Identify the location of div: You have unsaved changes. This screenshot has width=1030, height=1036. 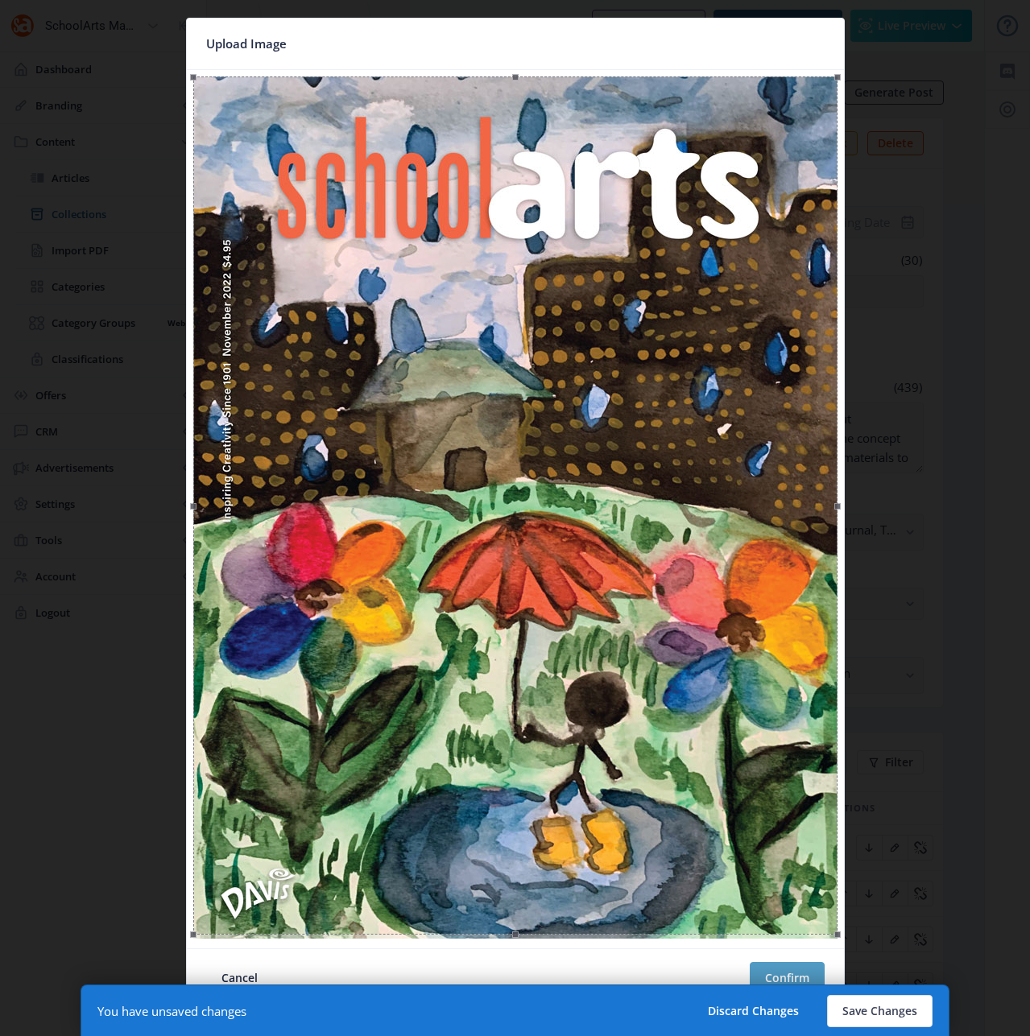
(172, 1011).